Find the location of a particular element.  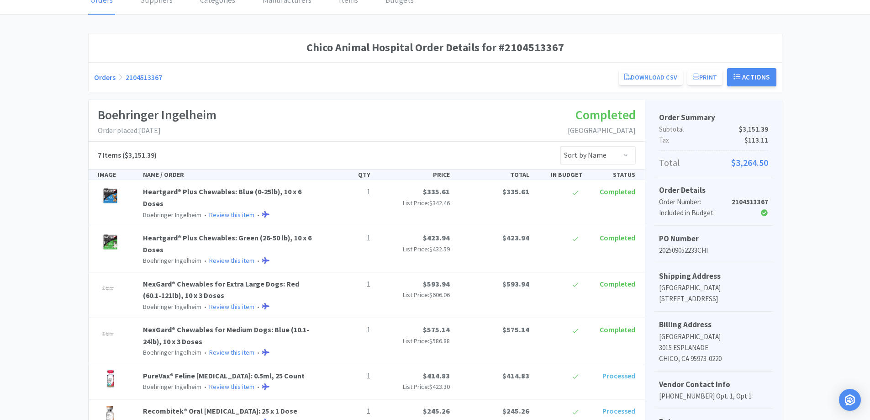

p: Tax is located at coordinates (714, 140).